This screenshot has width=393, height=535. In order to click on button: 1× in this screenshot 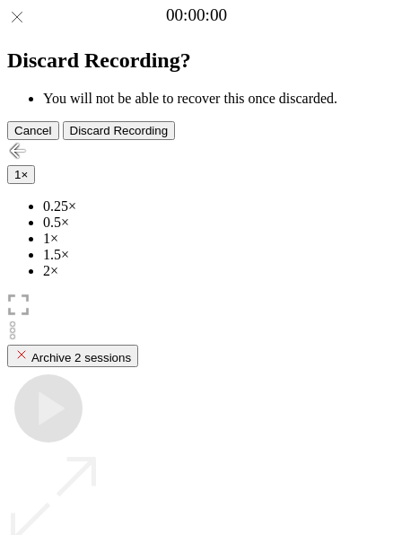, I will do `click(21, 174)`.